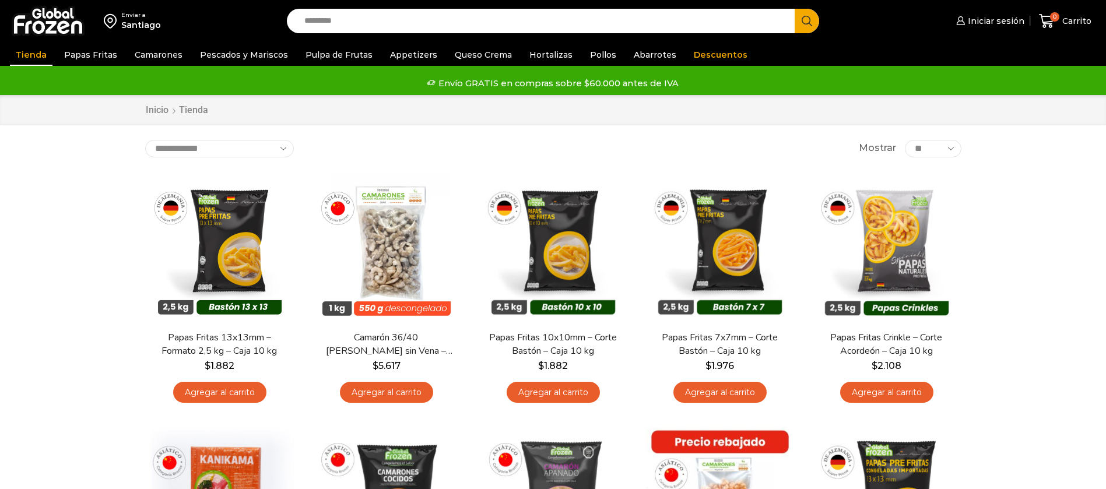 This screenshot has height=489, width=1106. Describe the element at coordinates (219, 149) in the screenshot. I see `select: Pedido de la tienda` at that location.